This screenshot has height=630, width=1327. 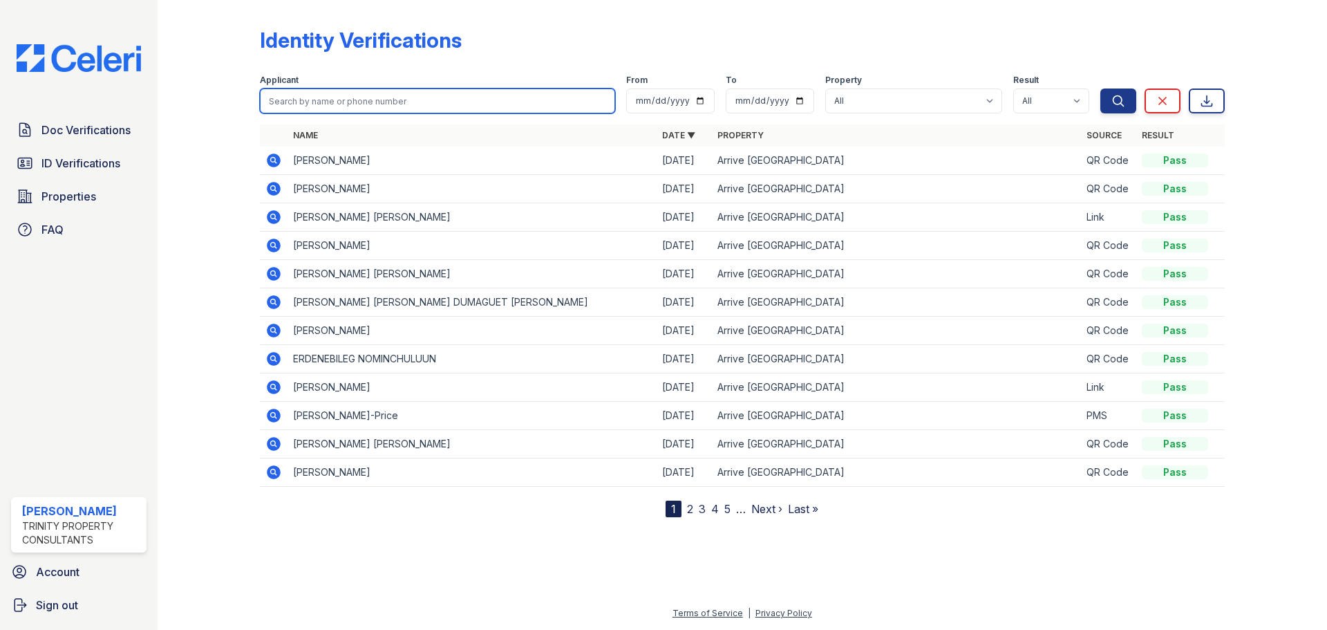 What do you see at coordinates (79, 58) in the screenshot?
I see `img: CE_Logo_Blue-a8612792a0a2168367f1c8372b55b34899dd931a85d93a1a3d3e32e68fde9ad4.png` at bounding box center [79, 58].